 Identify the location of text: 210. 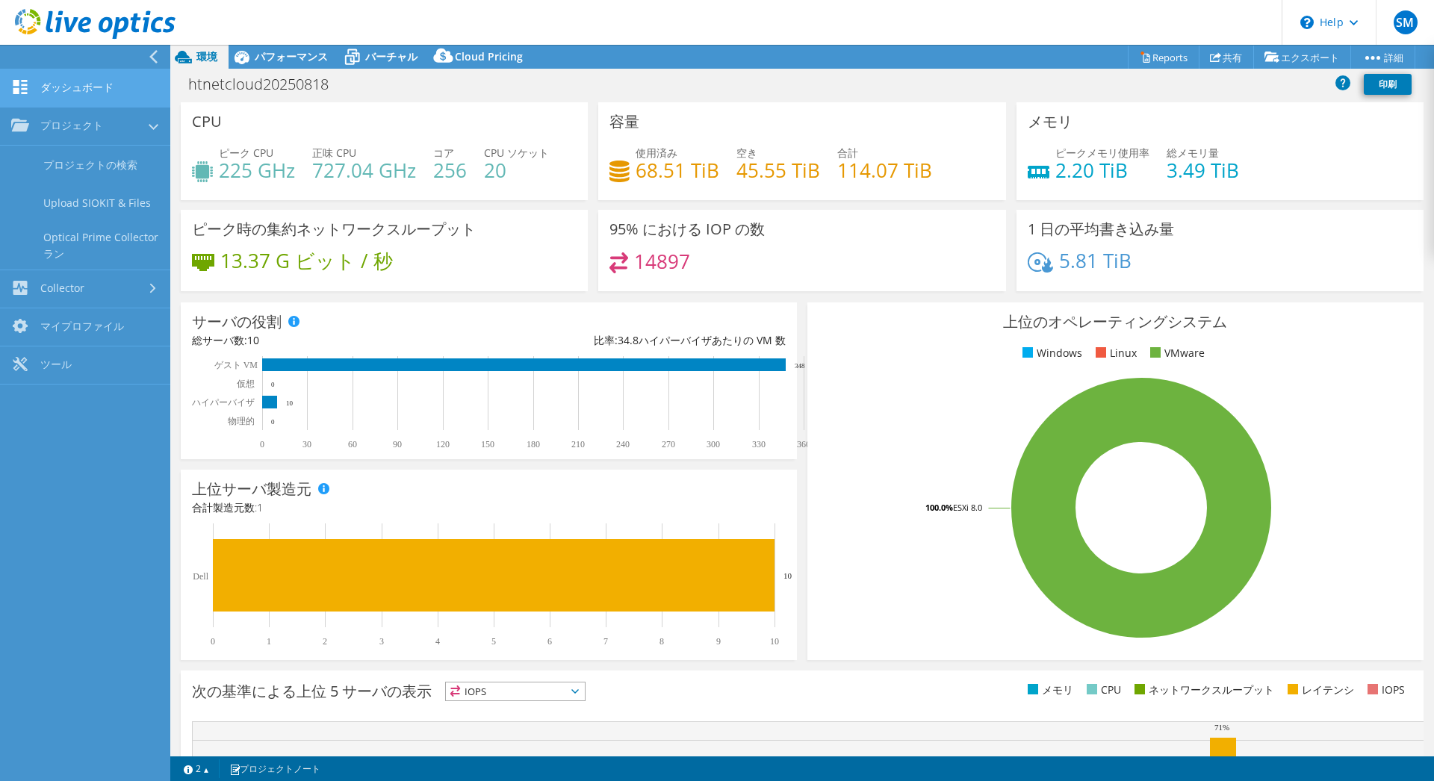
(578, 445).